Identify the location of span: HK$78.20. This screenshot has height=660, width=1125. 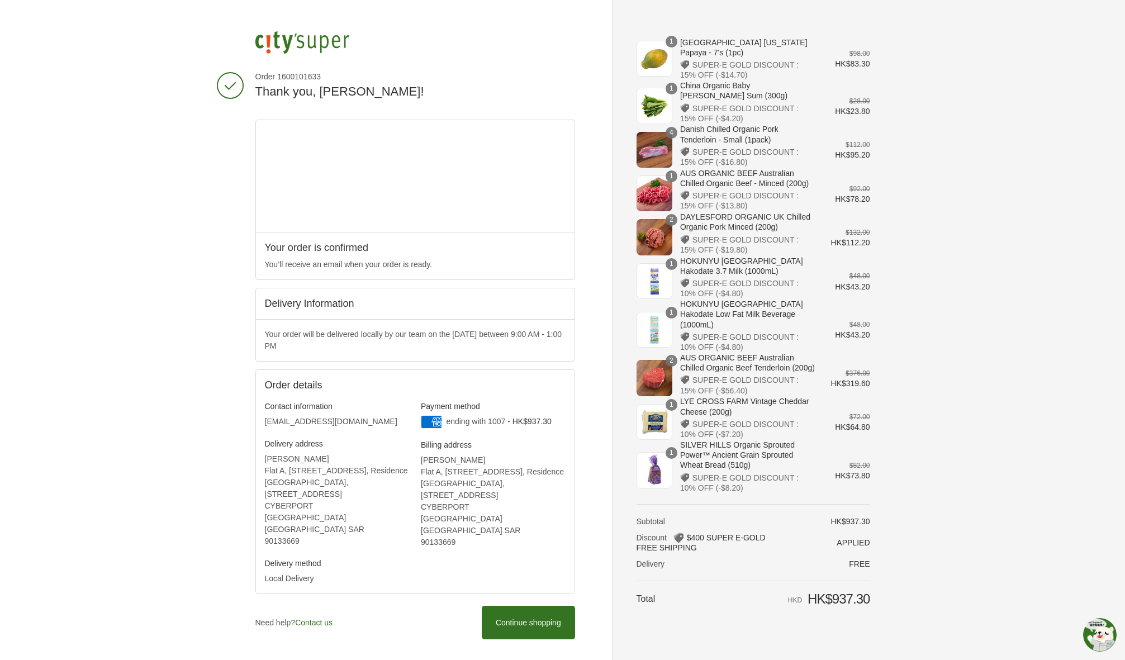
(852, 199).